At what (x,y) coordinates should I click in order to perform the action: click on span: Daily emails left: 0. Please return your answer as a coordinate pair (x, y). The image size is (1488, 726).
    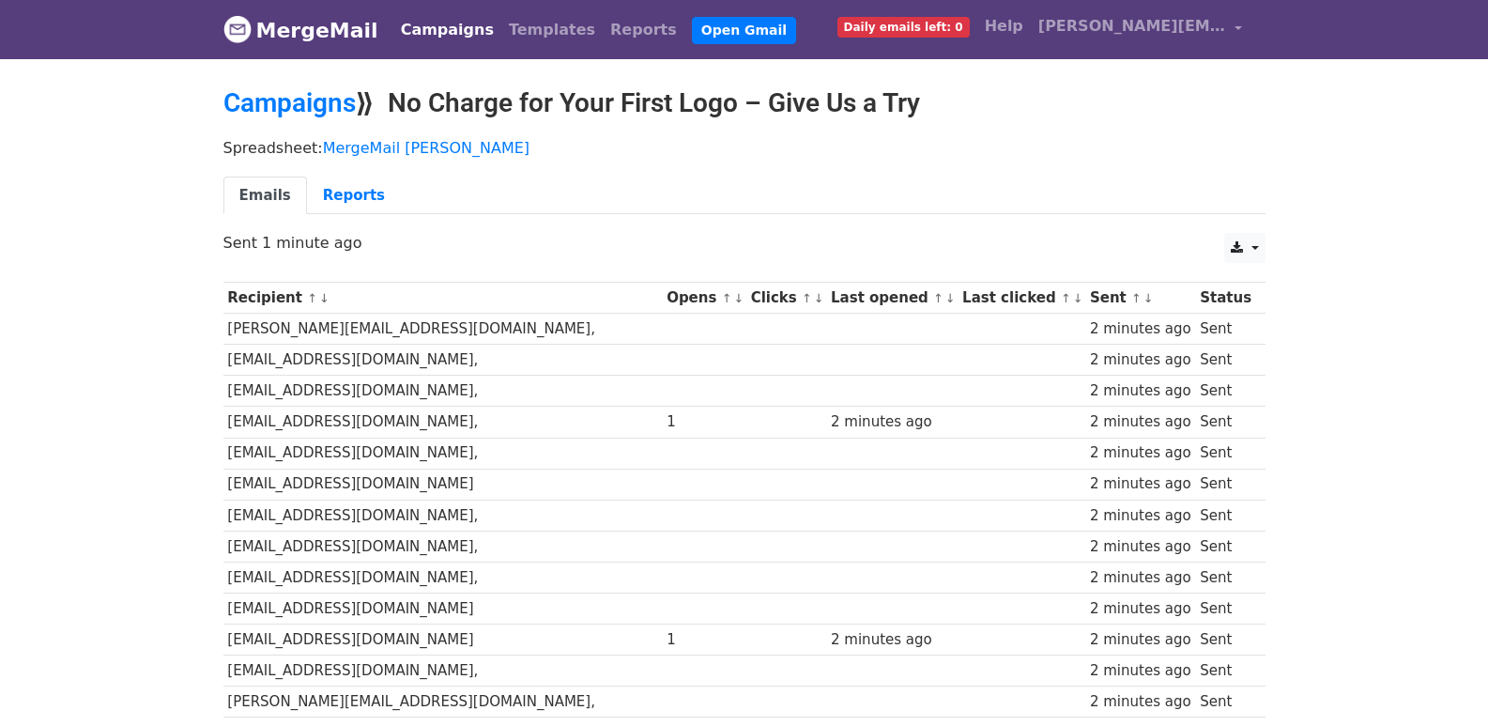
    Looking at the image, I should click on (903, 27).